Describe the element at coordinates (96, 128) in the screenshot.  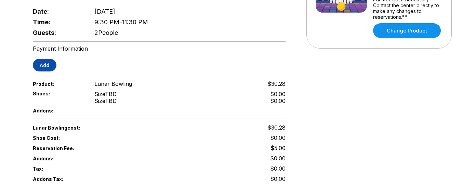
I see `span: Lunar Bowling cost:` at that location.